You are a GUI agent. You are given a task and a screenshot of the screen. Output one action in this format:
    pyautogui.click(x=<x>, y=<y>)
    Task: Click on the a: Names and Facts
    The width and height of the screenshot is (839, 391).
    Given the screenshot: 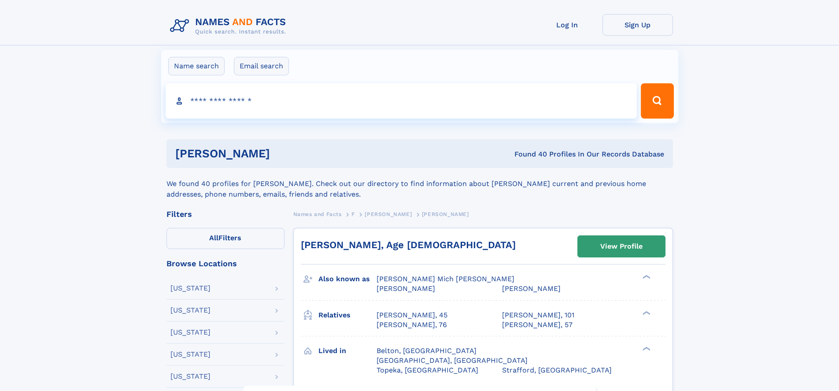 What is the action you would take?
    pyautogui.click(x=318, y=214)
    